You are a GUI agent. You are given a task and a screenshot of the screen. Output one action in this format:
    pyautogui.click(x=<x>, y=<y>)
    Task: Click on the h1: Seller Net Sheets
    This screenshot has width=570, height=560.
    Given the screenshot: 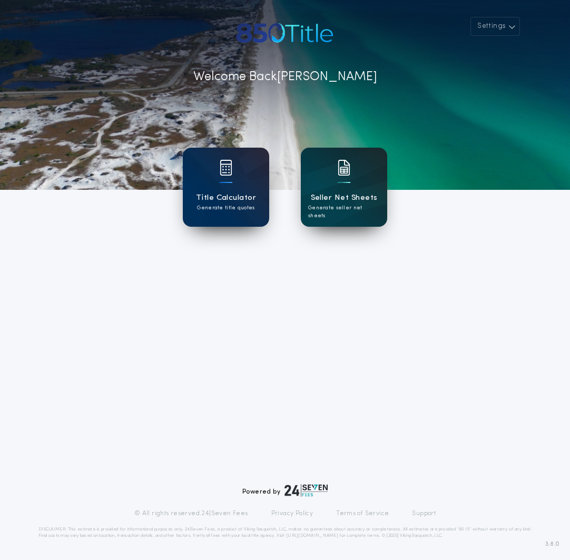 What is the action you would take?
    pyautogui.click(x=344, y=198)
    